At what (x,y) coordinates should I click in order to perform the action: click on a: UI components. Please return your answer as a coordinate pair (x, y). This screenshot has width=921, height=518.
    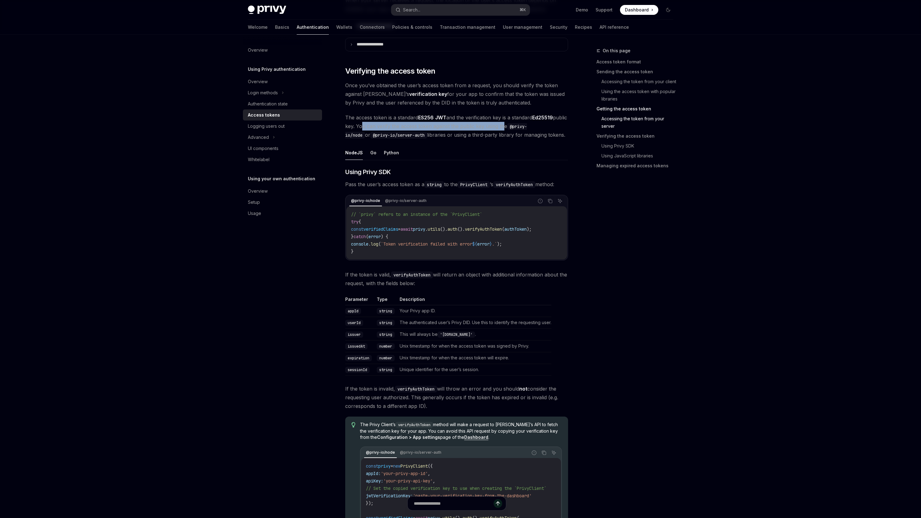
    Looking at the image, I should click on (283, 148).